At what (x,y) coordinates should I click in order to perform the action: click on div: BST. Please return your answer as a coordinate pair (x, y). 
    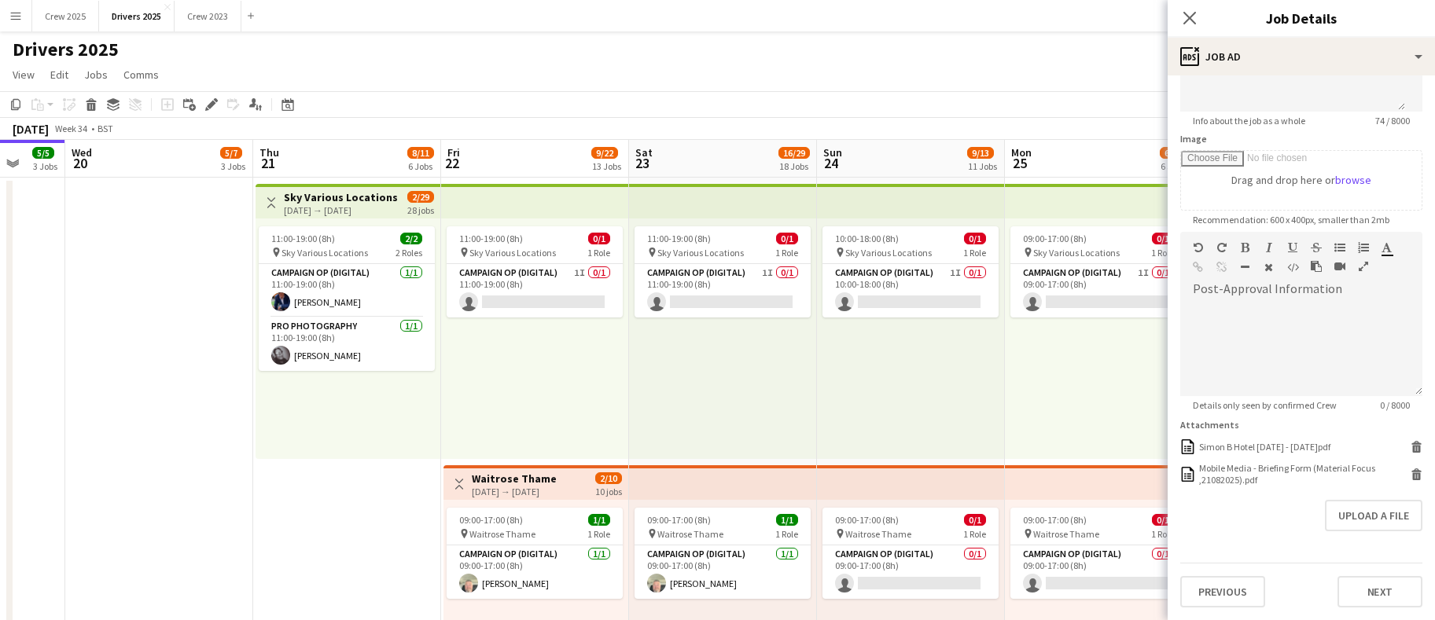
    Looking at the image, I should click on (105, 128).